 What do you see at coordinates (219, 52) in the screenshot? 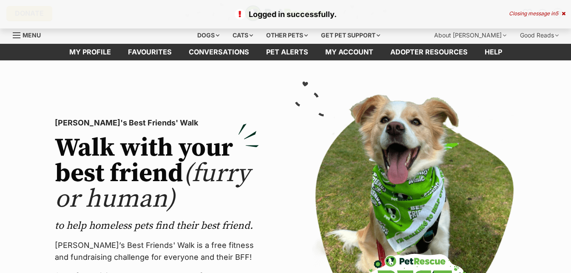
I see `a: conversations` at bounding box center [219, 52].